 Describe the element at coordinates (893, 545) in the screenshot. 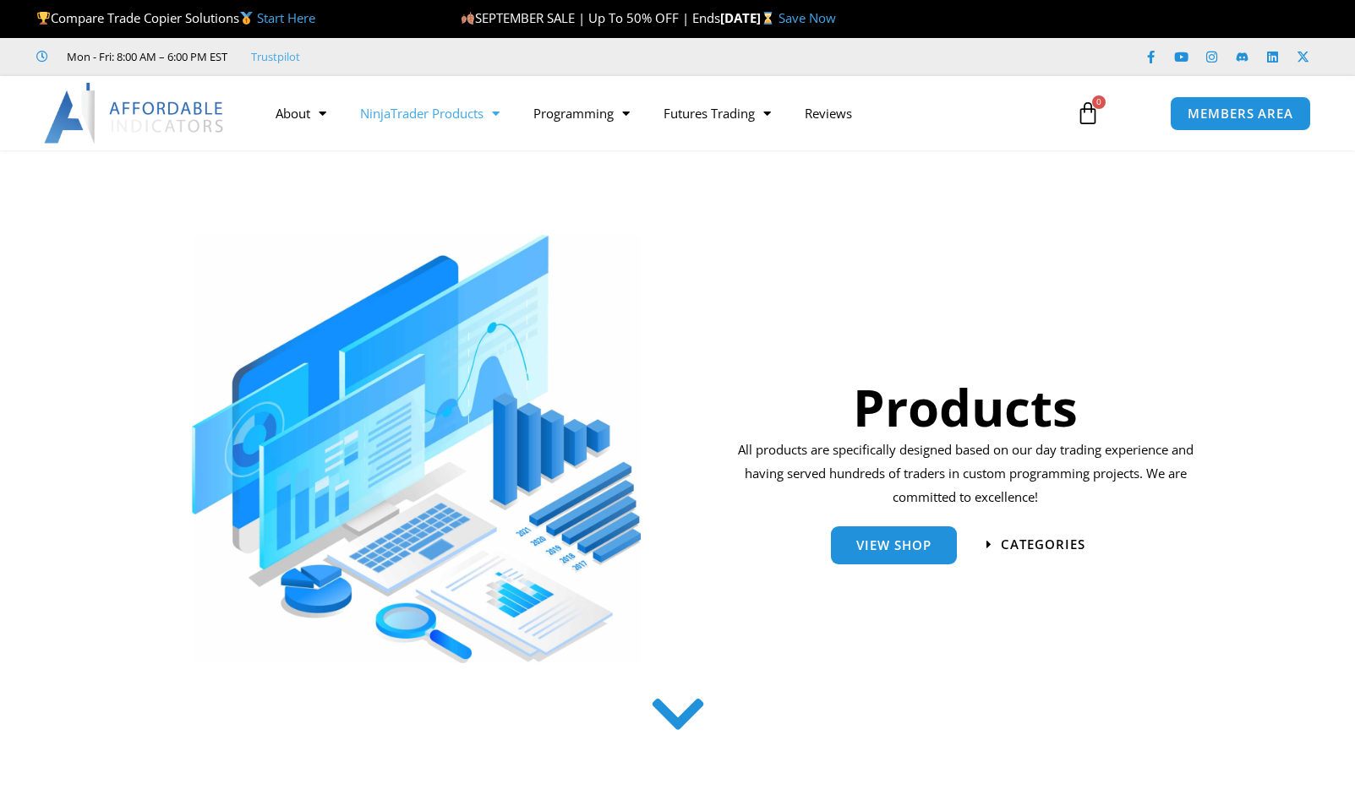

I see `span: View Shop` at that location.